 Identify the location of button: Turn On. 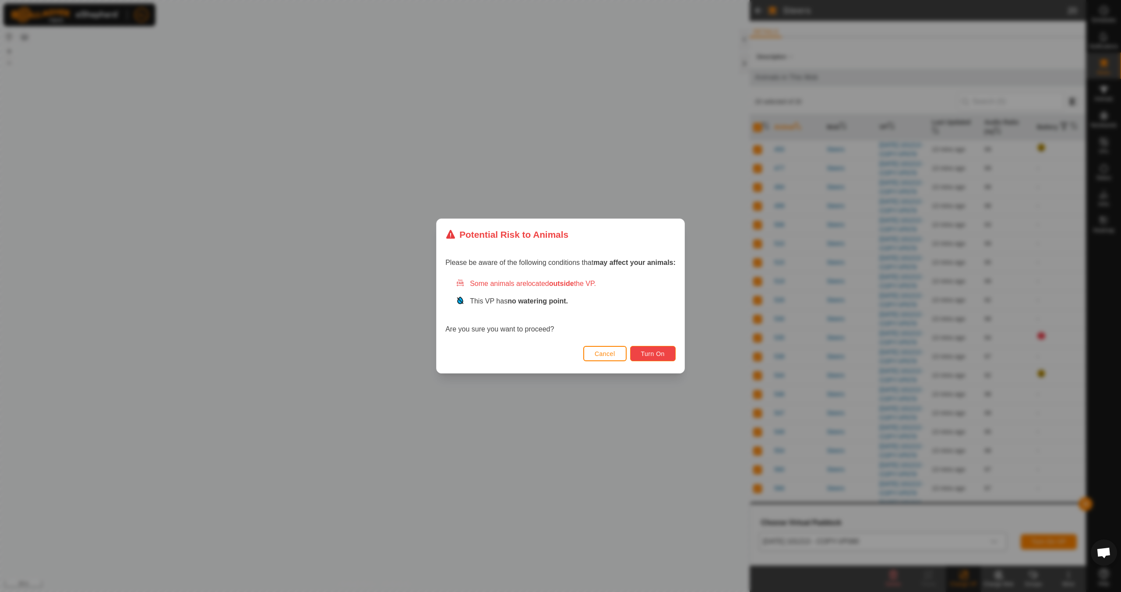
(653, 353).